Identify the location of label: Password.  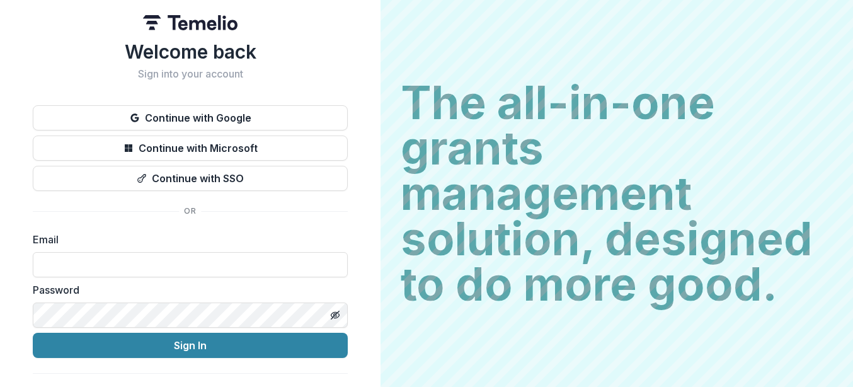
(187, 290).